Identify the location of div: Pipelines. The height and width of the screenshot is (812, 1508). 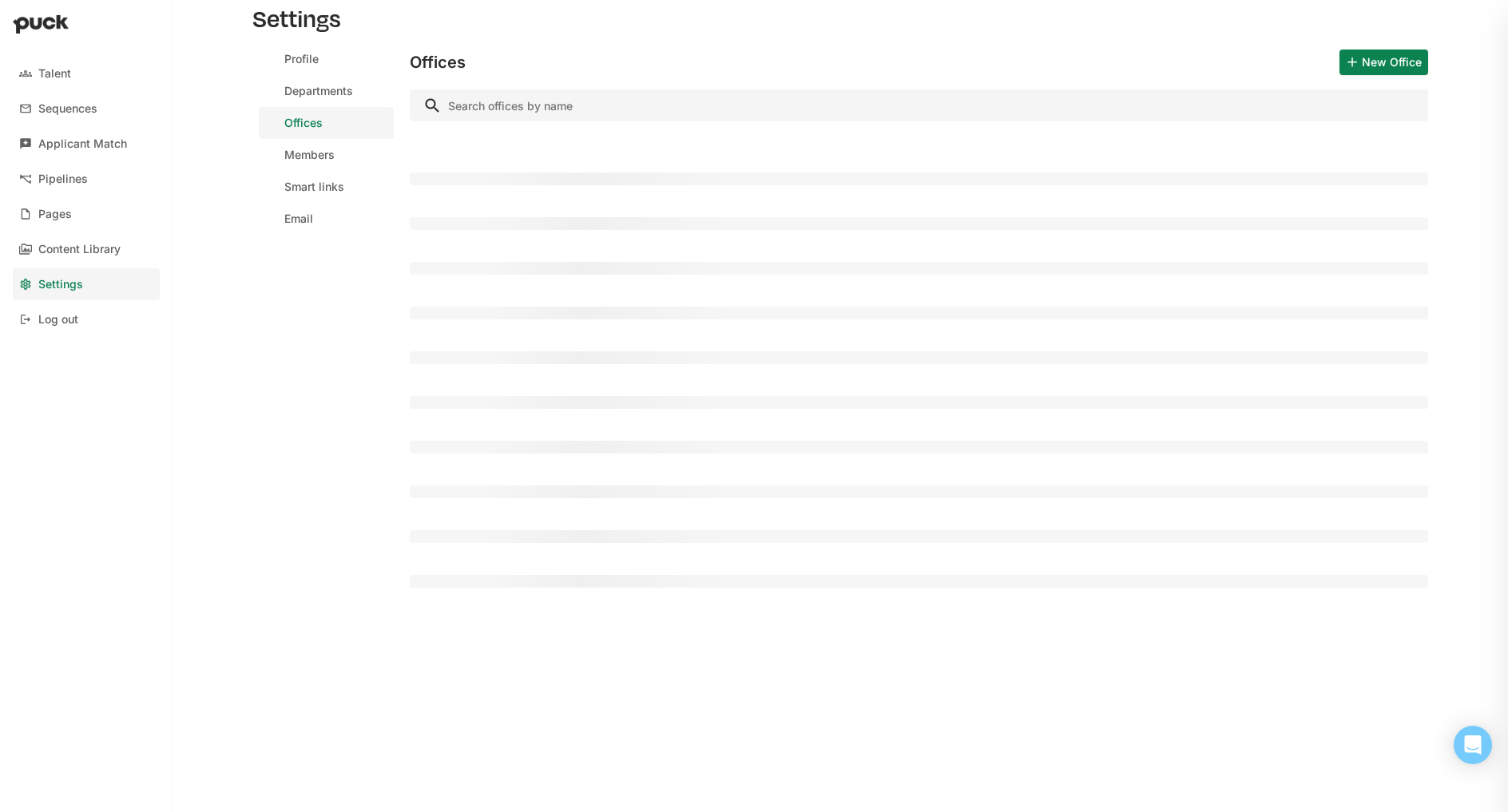
(63, 179).